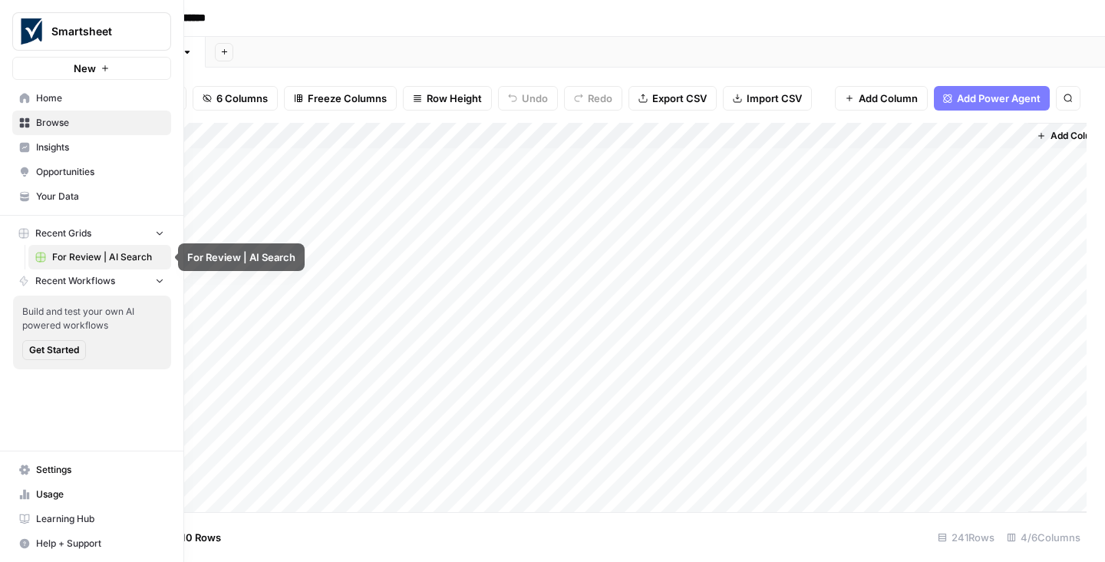 The width and height of the screenshot is (1105, 562). I want to click on span: Import CSV, so click(775, 98).